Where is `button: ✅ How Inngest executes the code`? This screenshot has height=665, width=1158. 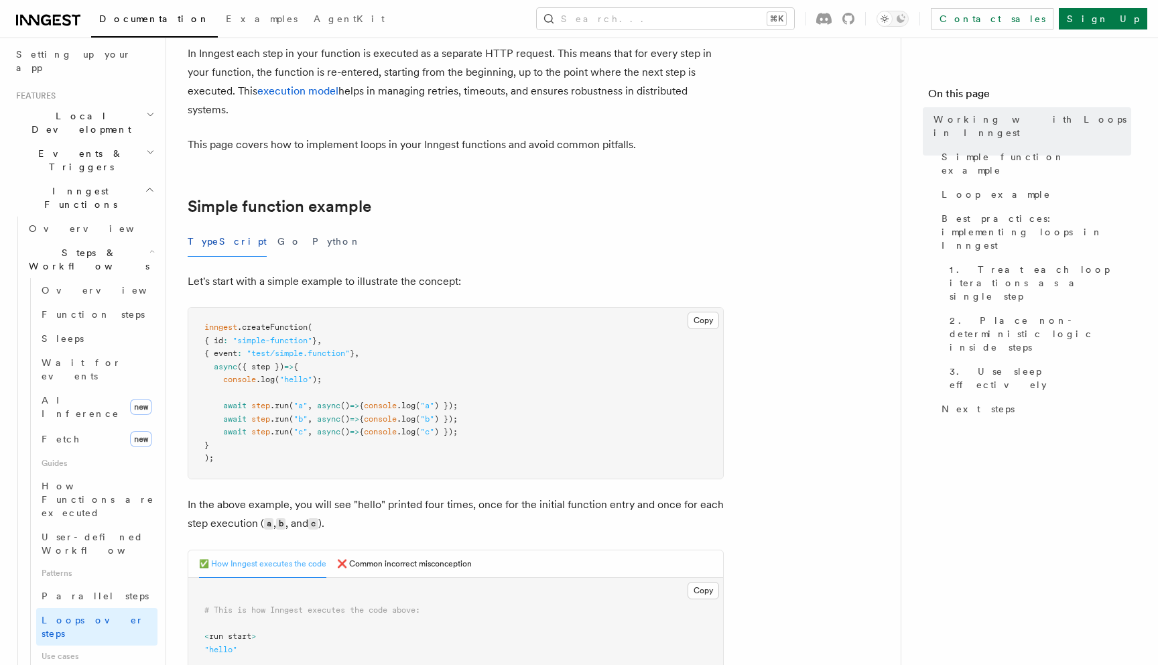
button: ✅ How Inngest executes the code is located at coordinates (263, 564).